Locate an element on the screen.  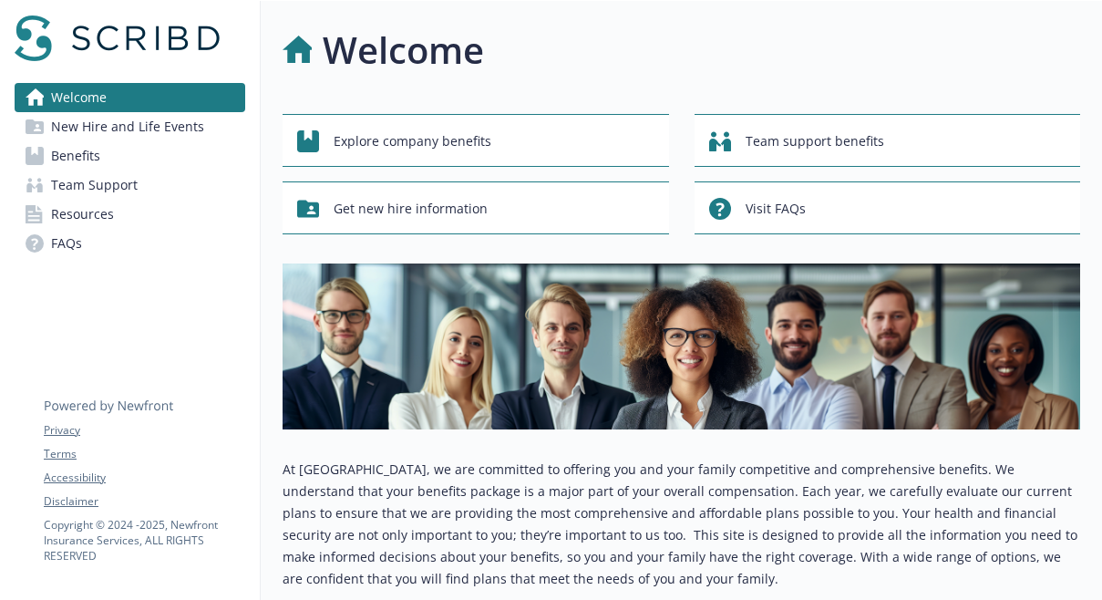
span: Visit FAQs is located at coordinates (775, 209).